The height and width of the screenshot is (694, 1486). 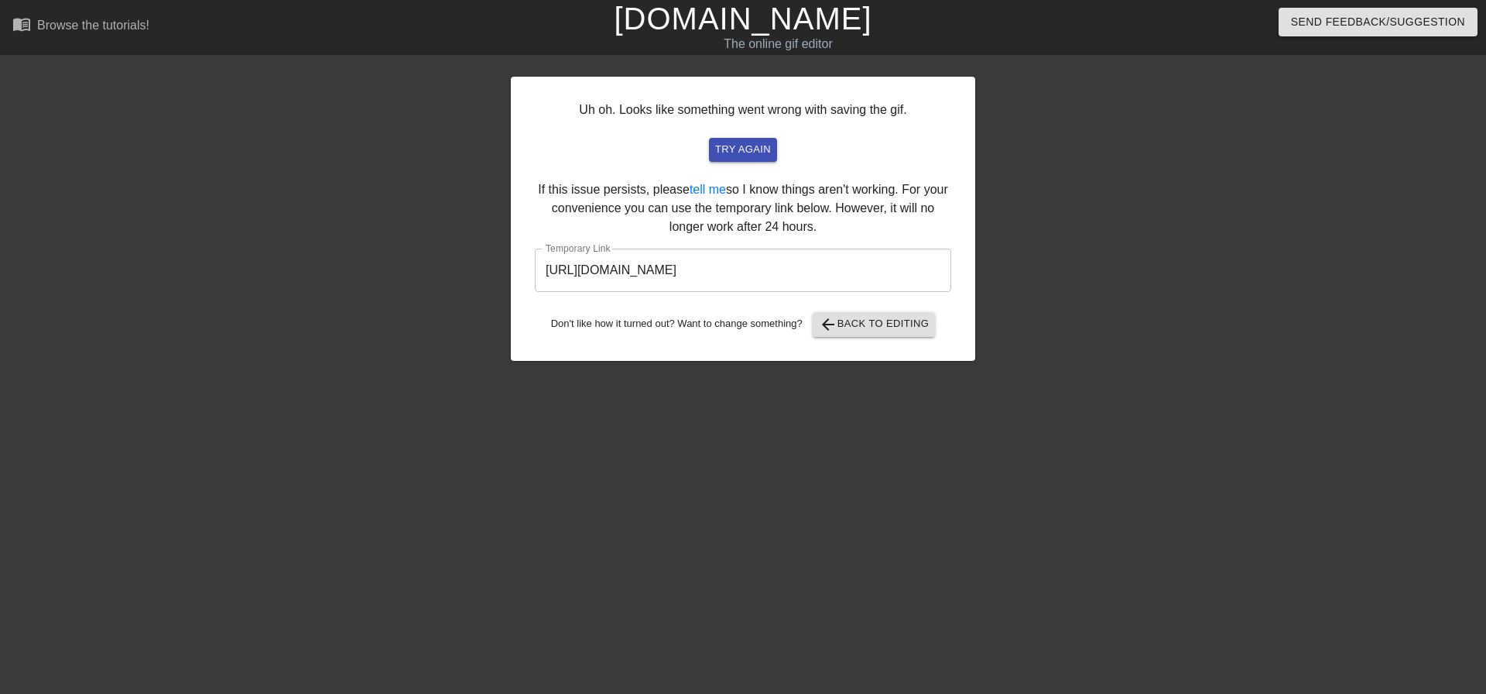 What do you see at coordinates (874, 324) in the screenshot?
I see `span: Back to Editing` at bounding box center [874, 324].